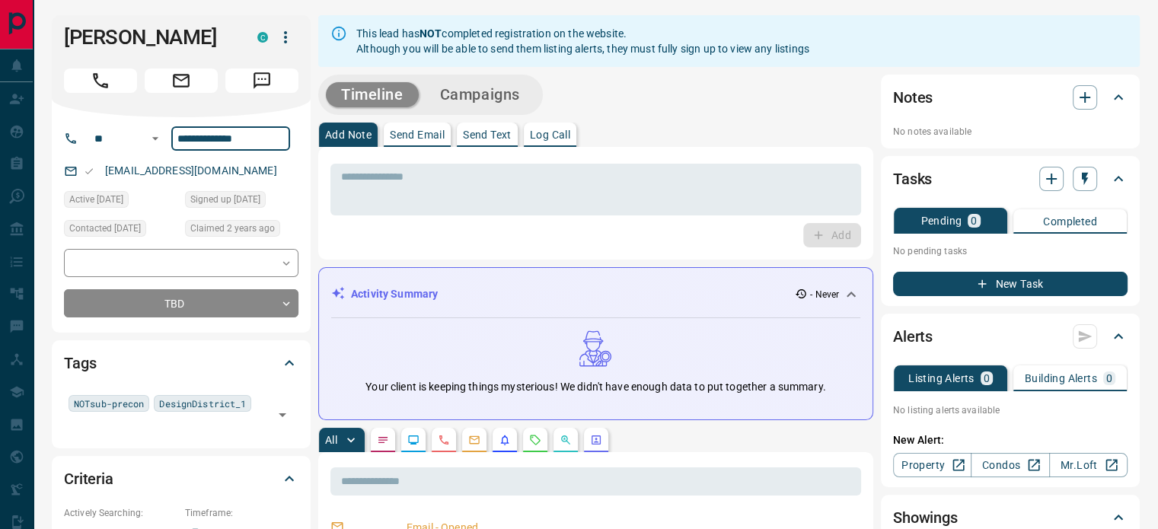  Describe the element at coordinates (262, 81) in the screenshot. I see `span: Message` at that location.